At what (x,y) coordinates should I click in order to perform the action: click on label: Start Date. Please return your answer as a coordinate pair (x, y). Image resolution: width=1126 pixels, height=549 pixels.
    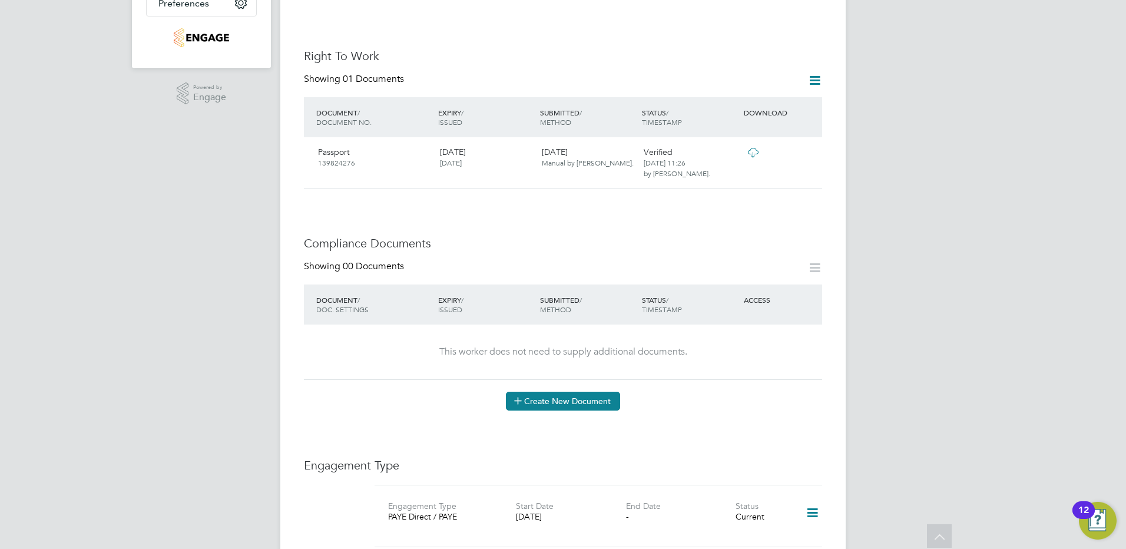
    Looking at the image, I should click on (535, 506).